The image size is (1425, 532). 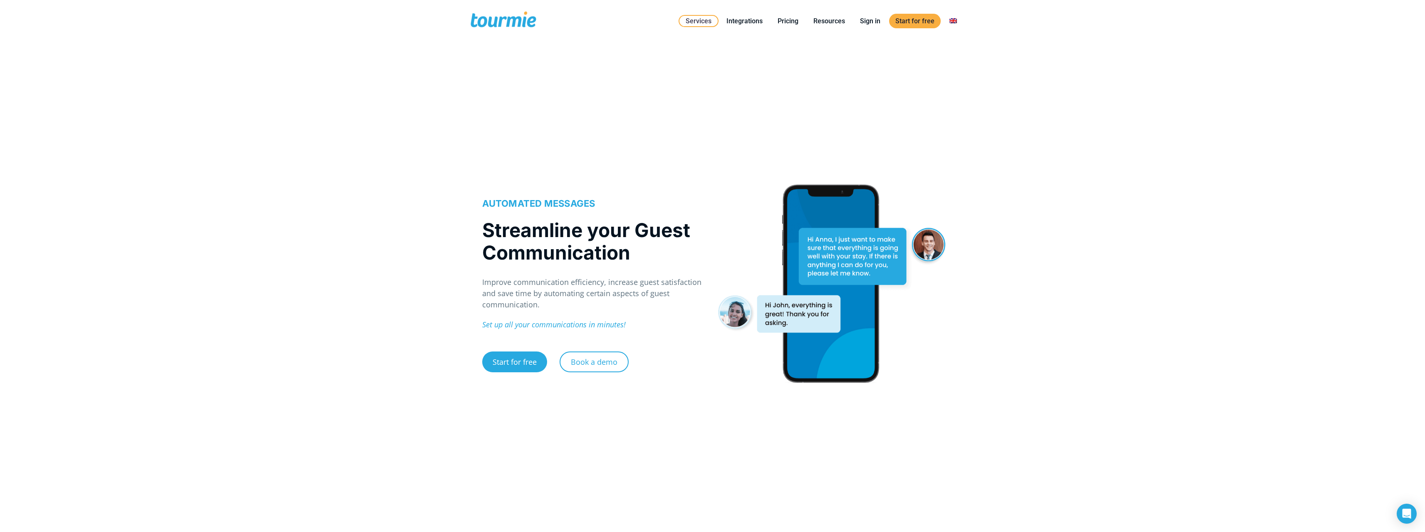 What do you see at coordinates (1407, 514) in the screenshot?
I see `div: Open Intercom Messenger` at bounding box center [1407, 514].